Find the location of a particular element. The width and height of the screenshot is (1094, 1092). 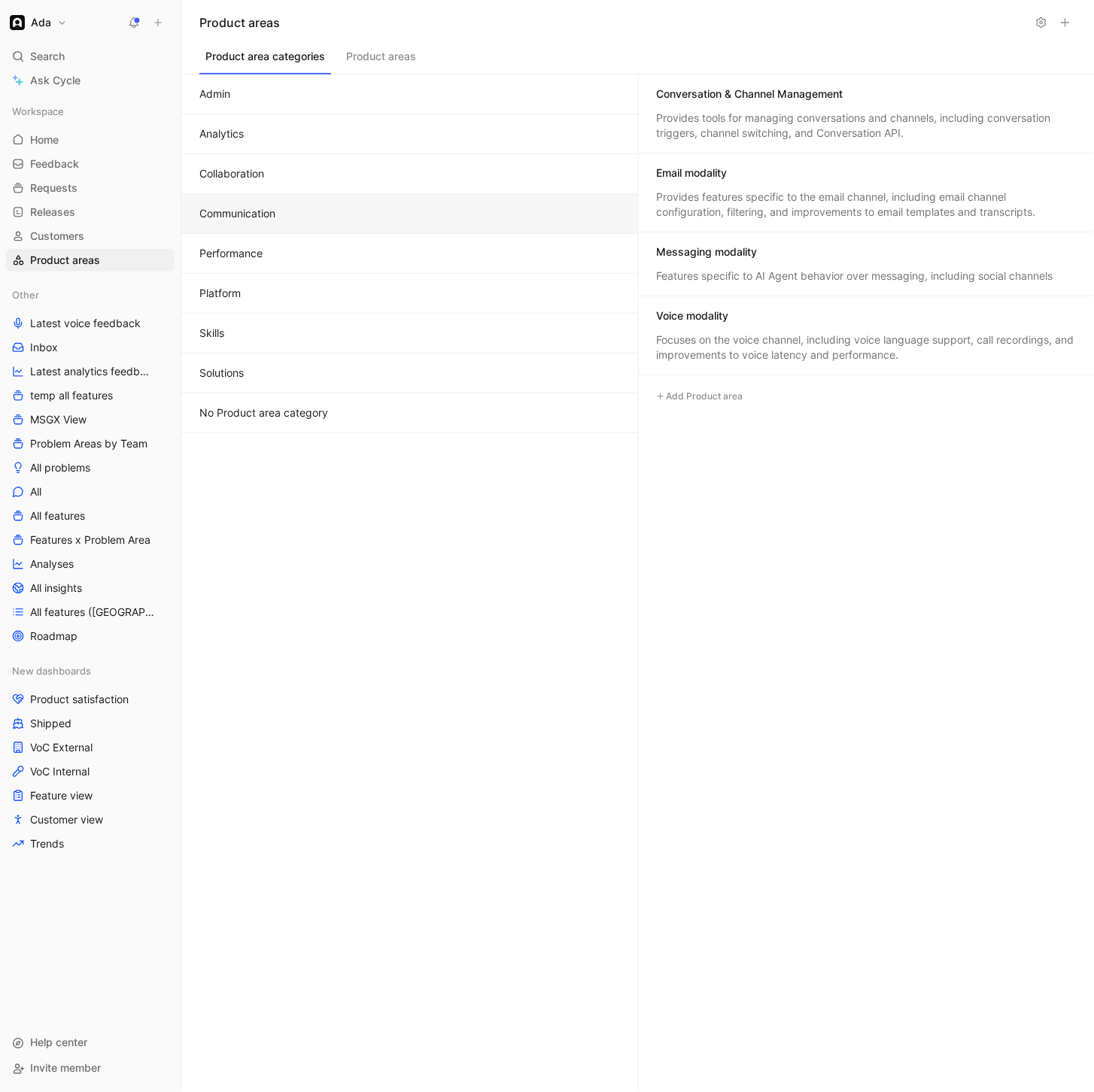

span: Requests is located at coordinates (53, 188).